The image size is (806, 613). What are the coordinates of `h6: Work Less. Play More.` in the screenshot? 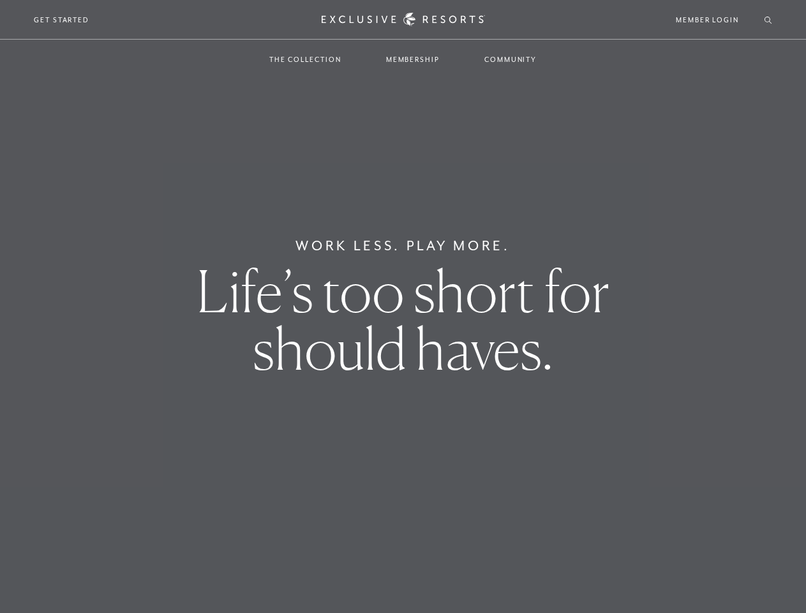 It's located at (403, 246).